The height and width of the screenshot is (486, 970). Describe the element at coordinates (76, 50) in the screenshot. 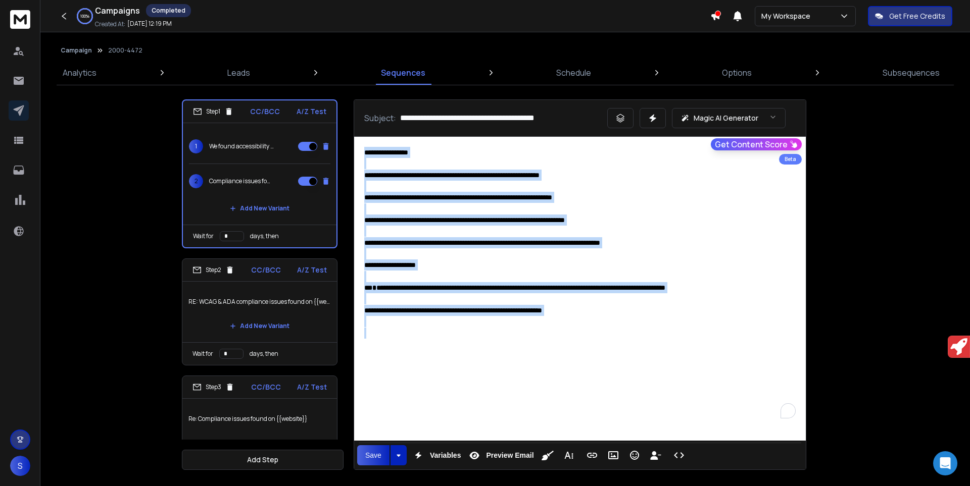

I see `button: Campaign` at that location.